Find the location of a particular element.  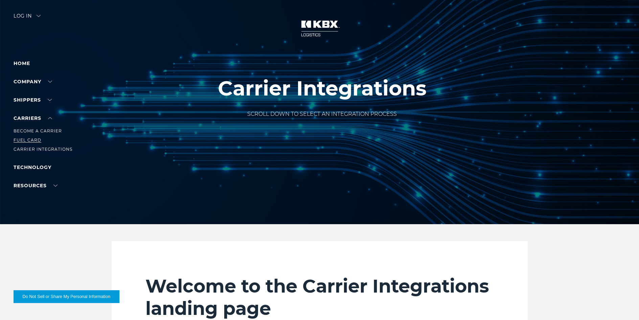

a: Home is located at coordinates (22, 63).